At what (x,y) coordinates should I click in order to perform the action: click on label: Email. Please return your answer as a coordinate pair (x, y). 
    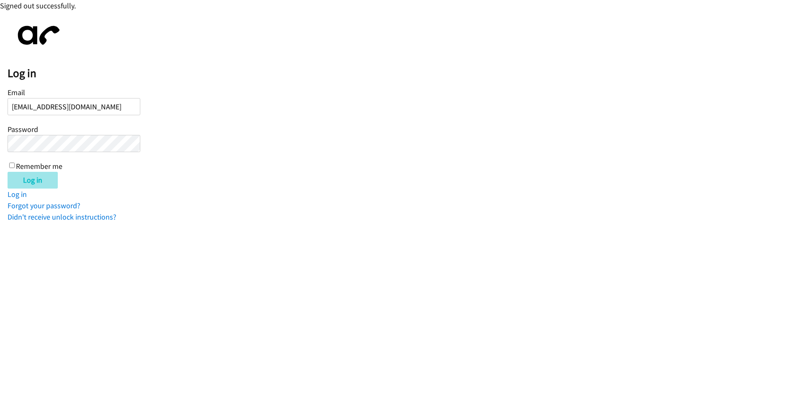
    Looking at the image, I should click on (16, 92).